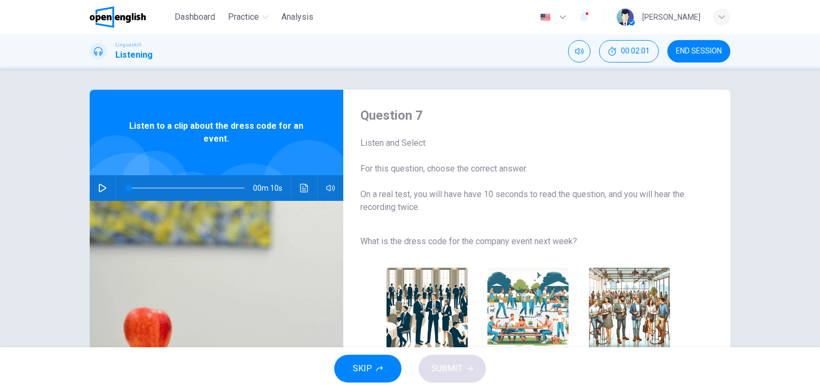 Image resolution: width=820 pixels, height=390 pixels. What do you see at coordinates (635, 51) in the screenshot?
I see `span: 00:02:01` at bounding box center [635, 51].